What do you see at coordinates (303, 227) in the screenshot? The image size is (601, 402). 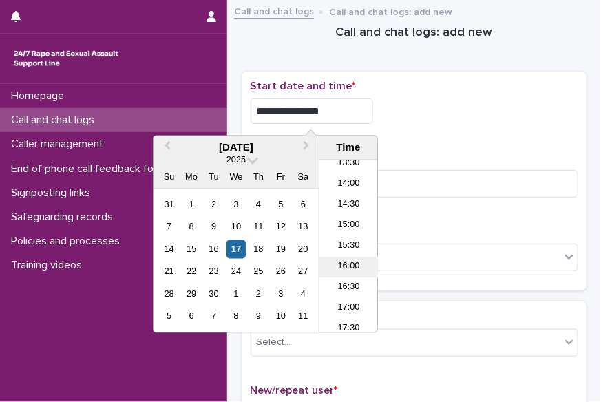 I see `div: Choose Saturday, September 13th, 2025` at bounding box center [303, 227].